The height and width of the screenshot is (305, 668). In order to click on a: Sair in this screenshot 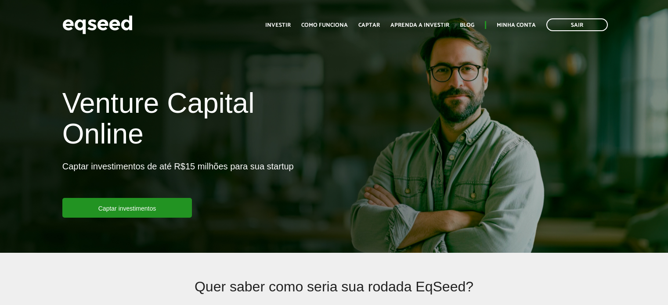, I will do `click(577, 25)`.